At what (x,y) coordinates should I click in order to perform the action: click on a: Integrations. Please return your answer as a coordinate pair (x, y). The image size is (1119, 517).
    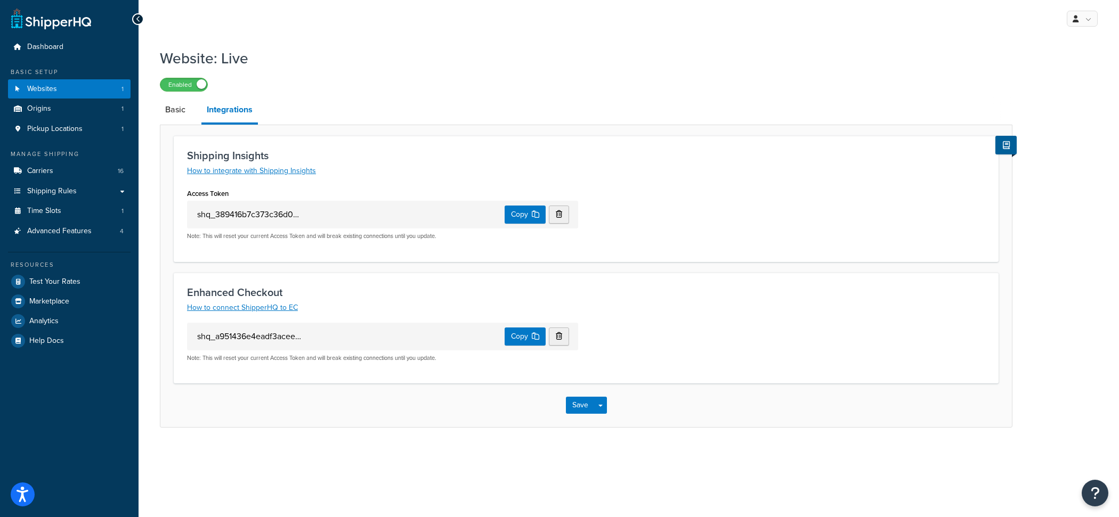
    Looking at the image, I should click on (230, 111).